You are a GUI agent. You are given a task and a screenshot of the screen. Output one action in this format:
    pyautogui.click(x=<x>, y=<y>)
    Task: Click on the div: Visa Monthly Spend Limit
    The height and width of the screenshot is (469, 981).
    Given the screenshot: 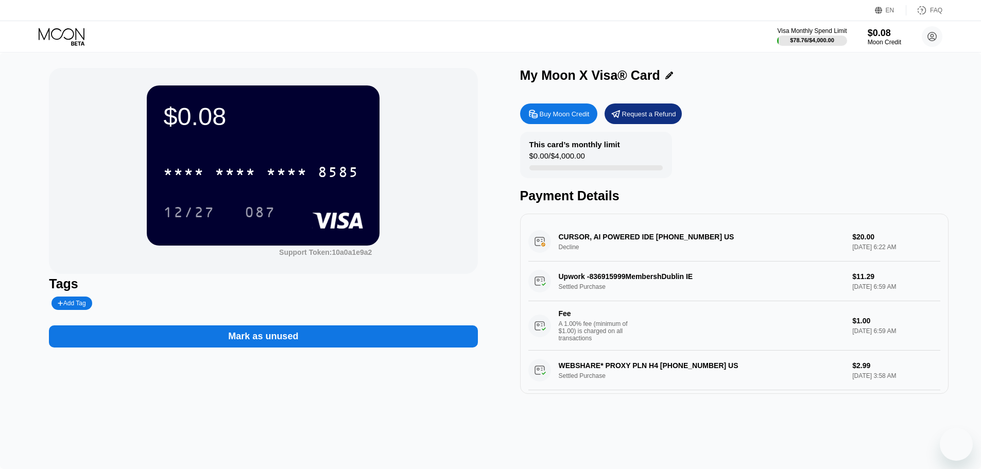 What is the action you would take?
    pyautogui.click(x=811, y=31)
    